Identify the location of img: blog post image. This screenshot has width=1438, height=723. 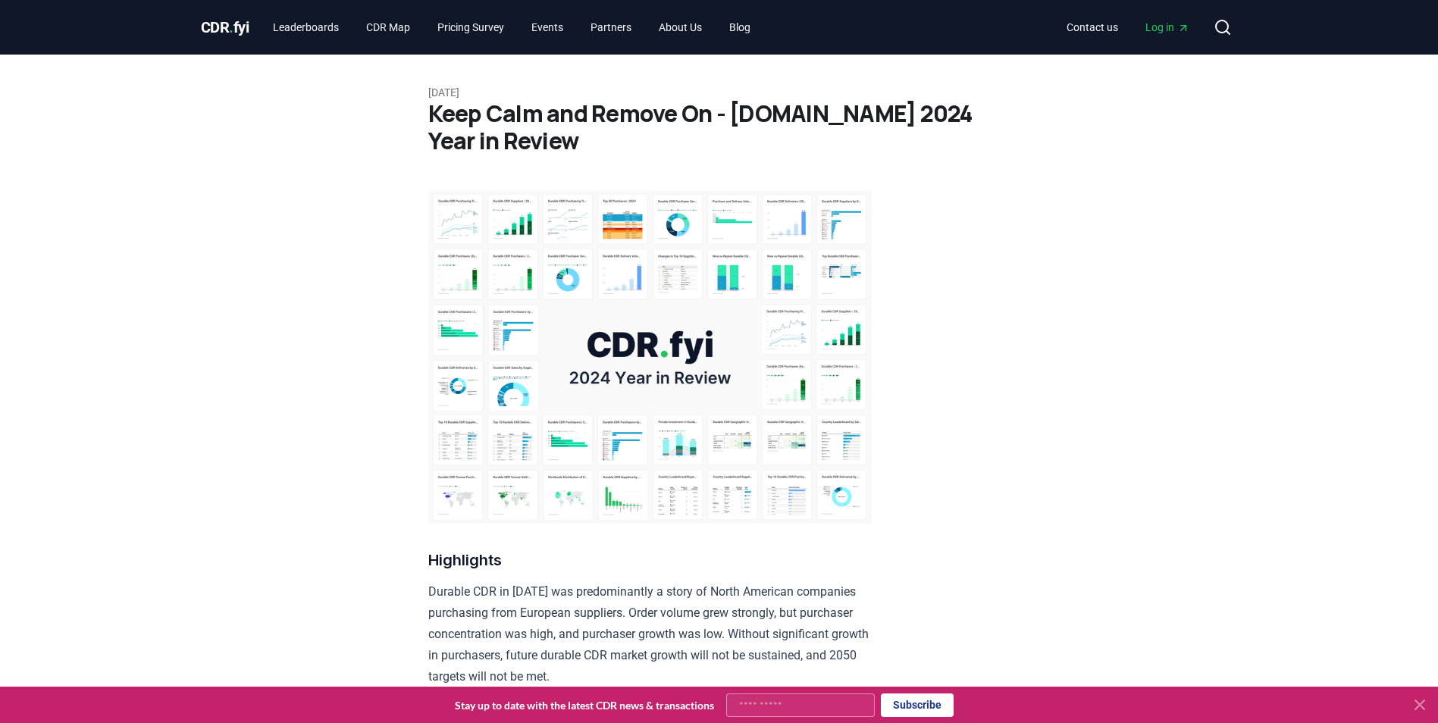
(650, 357).